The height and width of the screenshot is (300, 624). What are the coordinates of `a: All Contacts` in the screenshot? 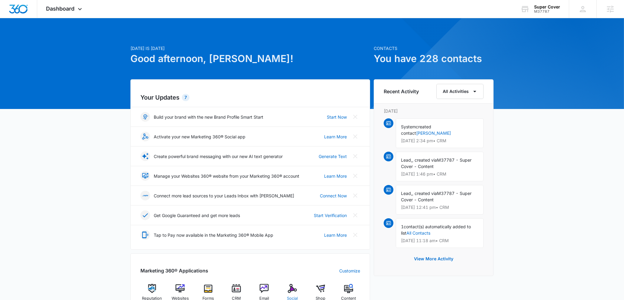 It's located at (418, 233).